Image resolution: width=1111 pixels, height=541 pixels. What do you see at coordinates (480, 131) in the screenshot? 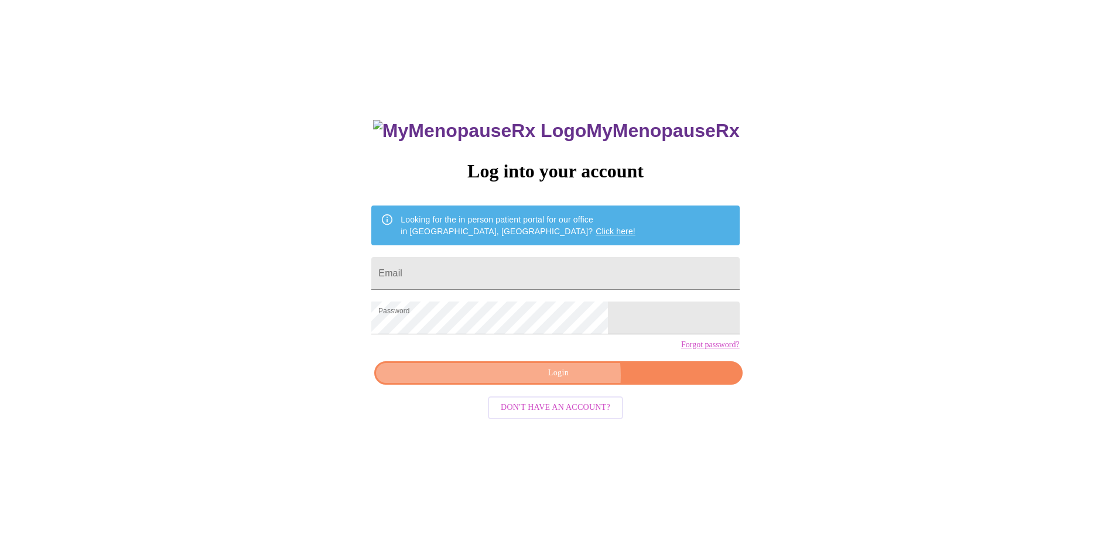
I see `img: MyMenopauseRx Logo` at bounding box center [480, 131].